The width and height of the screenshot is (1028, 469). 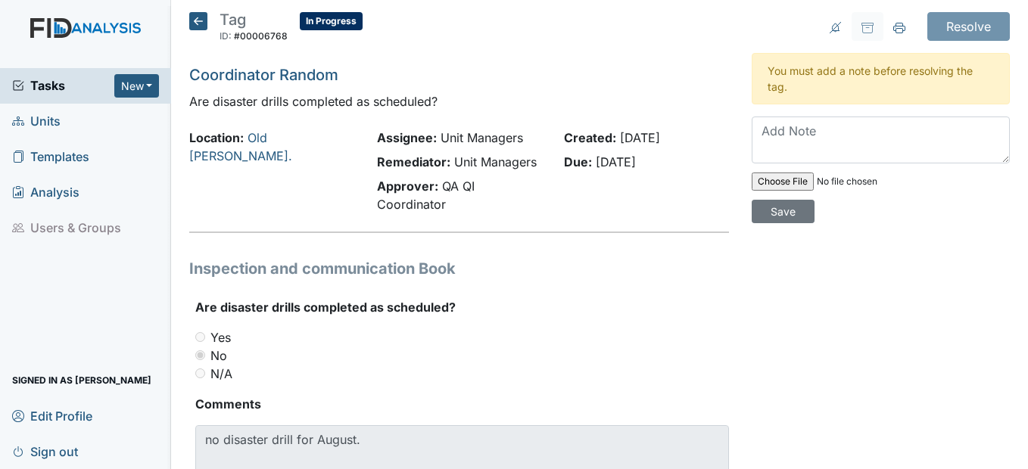 I want to click on input: No, so click(x=200, y=355).